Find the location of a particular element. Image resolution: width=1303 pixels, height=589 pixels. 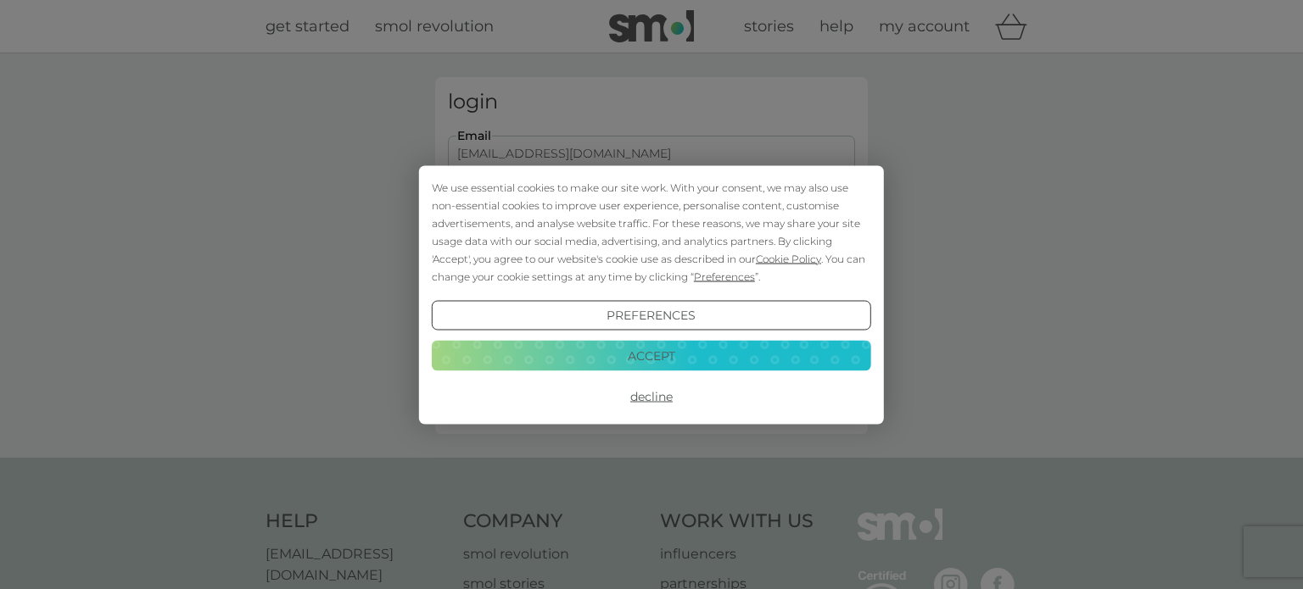

div: Cookie Consent Prompt is located at coordinates (651, 294).